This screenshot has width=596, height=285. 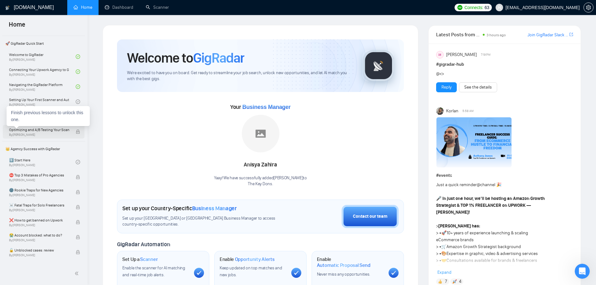 What do you see at coordinates (39, 130) in the screenshot?
I see `span: Optimizing and A/B Testing Your Scanner for Better Results` at bounding box center [39, 130].